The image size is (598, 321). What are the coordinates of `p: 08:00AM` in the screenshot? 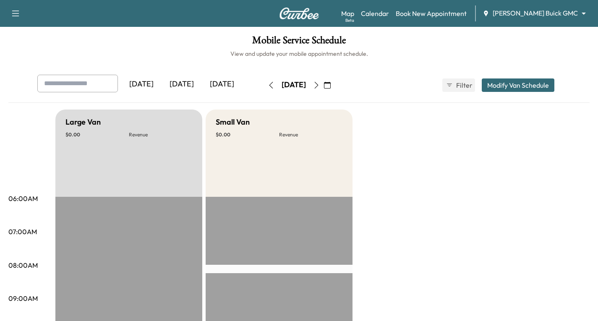 It's located at (23, 265).